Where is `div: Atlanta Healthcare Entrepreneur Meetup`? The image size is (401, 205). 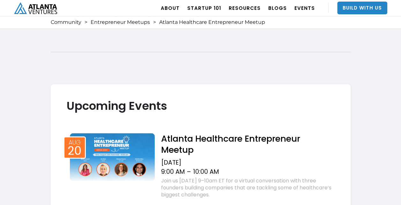 div: Atlanta Healthcare Entrepreneur Meetup is located at coordinates (212, 22).